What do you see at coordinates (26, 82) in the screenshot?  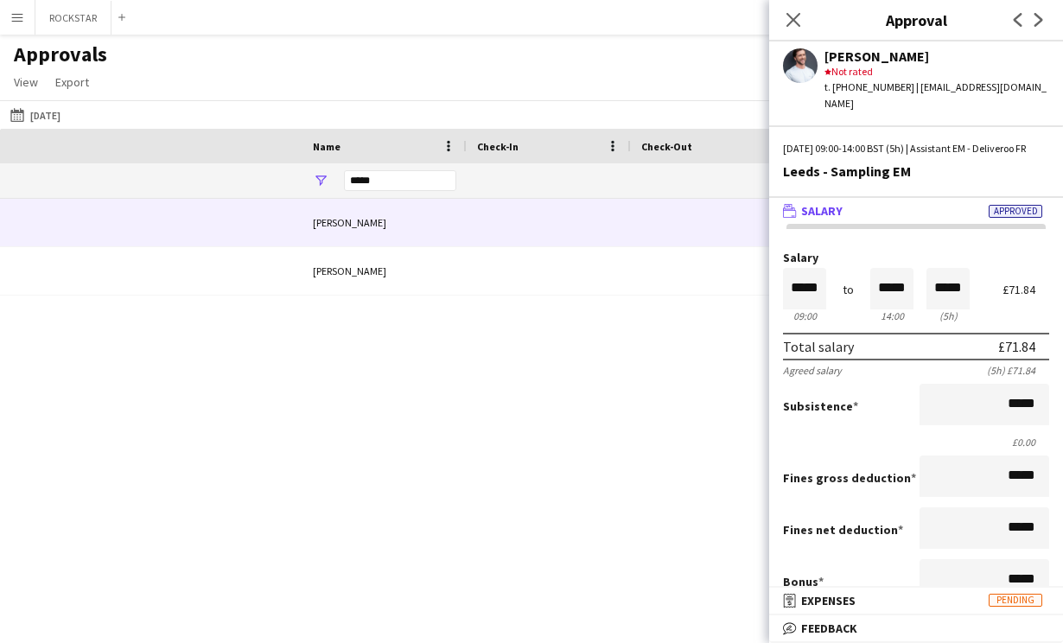 I see `a: View` at bounding box center [26, 82].